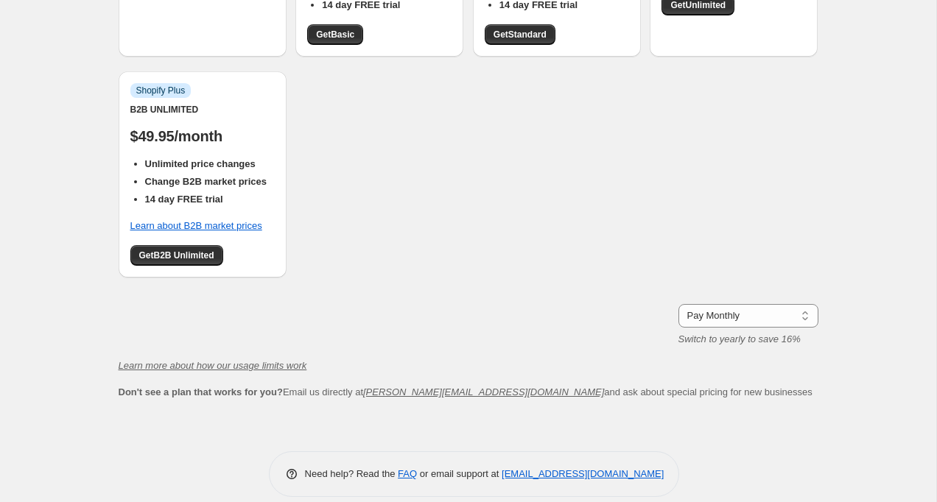  I want to click on div: B2B Unlimited, so click(203, 110).